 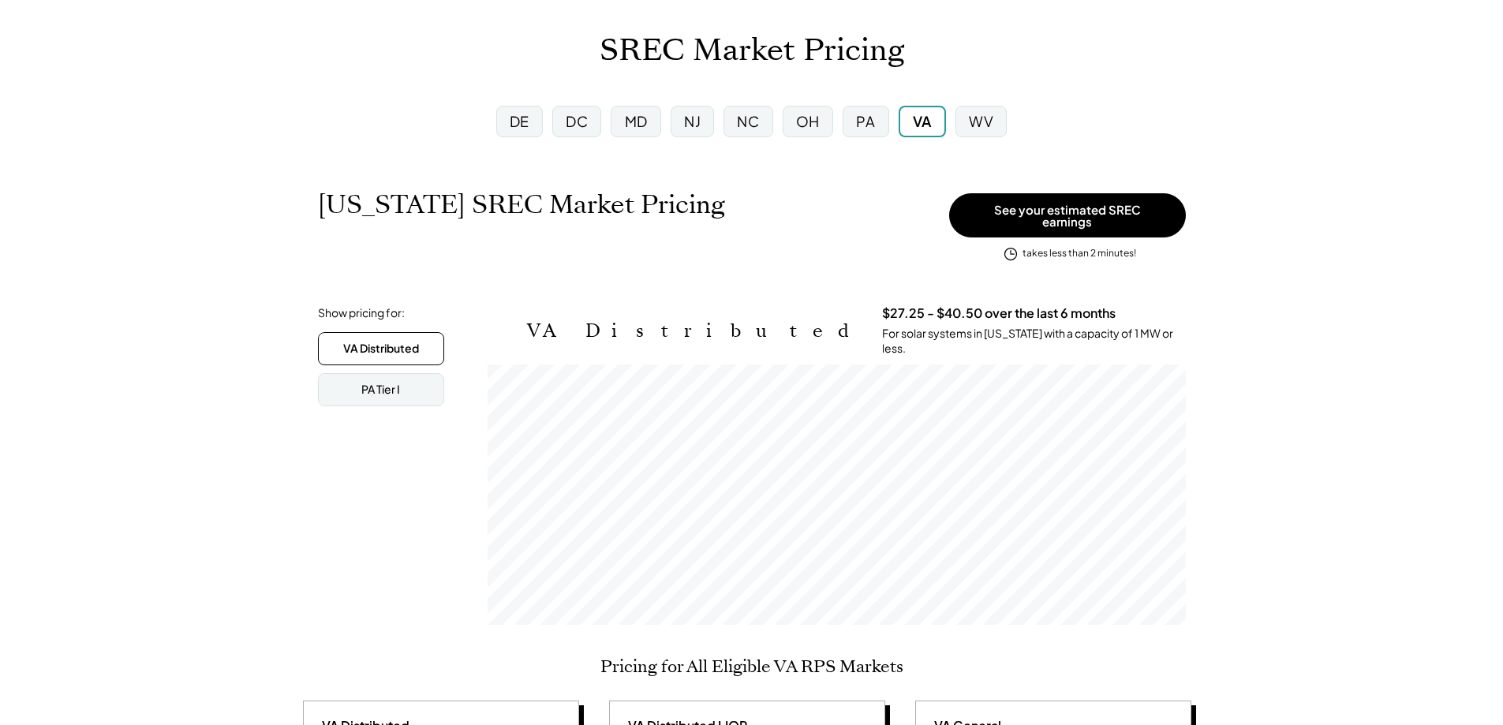 What do you see at coordinates (693, 331) in the screenshot?
I see `h2: VA Distributed` at bounding box center [693, 331].